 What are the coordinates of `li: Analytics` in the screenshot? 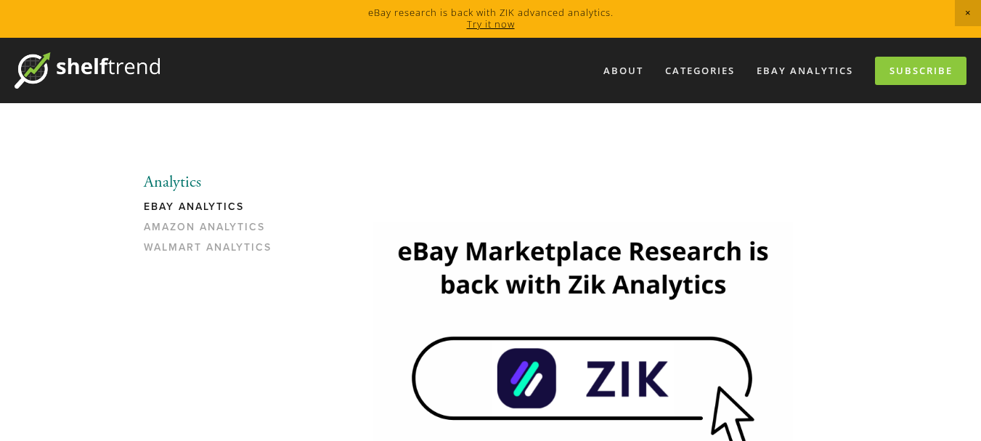 It's located at (213, 182).